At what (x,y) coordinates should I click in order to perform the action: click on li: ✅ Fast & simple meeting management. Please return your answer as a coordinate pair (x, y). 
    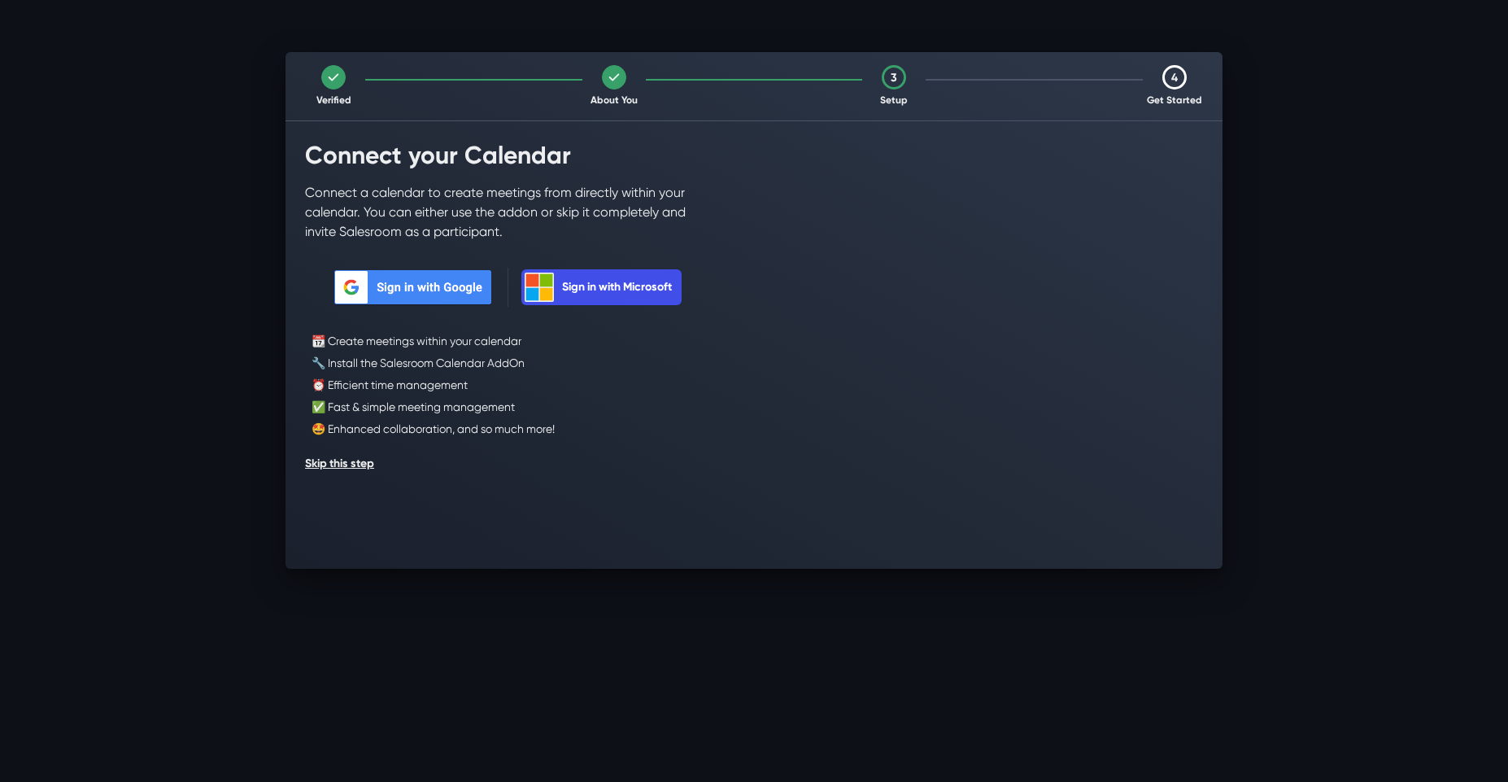
    Looking at the image, I should click on (513, 407).